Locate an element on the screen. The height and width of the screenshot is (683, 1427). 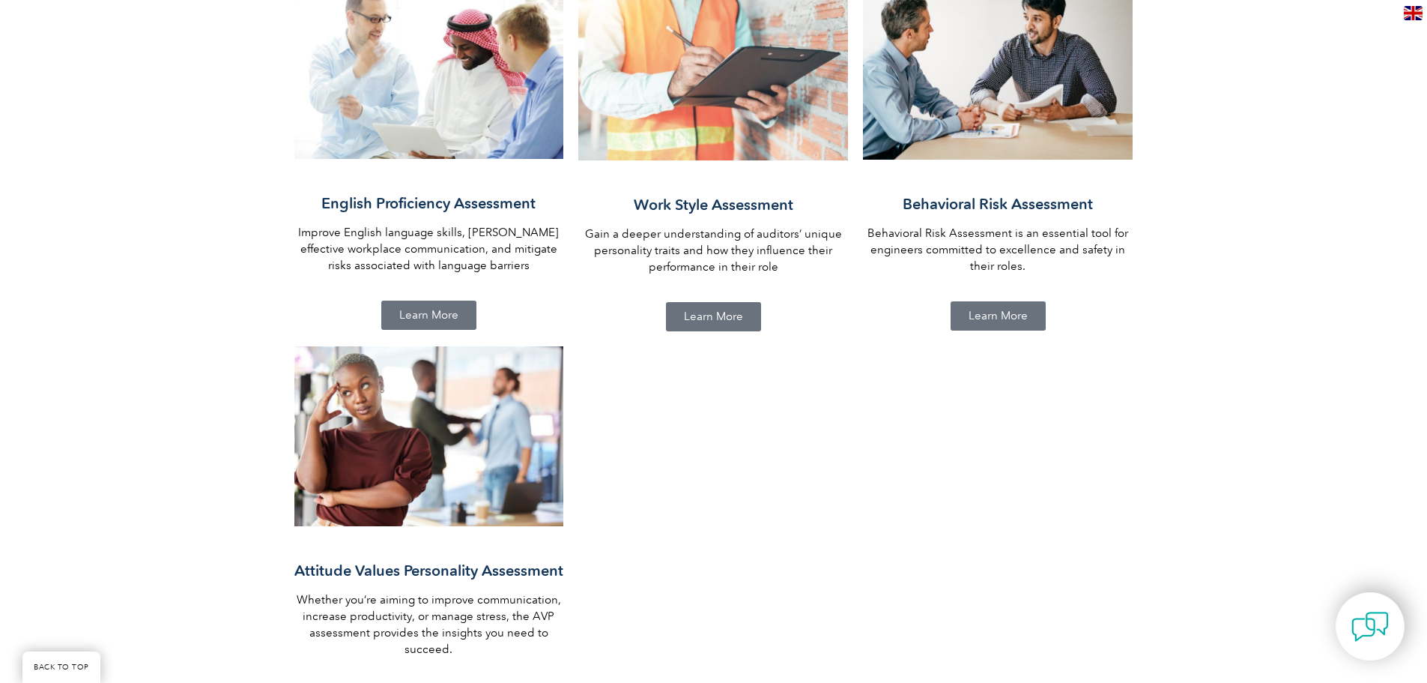
h3: Behavioral Risk Assessment is located at coordinates (998, 204).